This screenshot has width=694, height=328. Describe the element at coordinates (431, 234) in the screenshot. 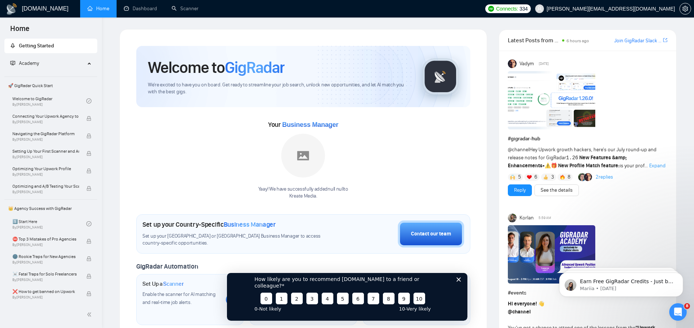

I see `button: Contact our team` at that location.